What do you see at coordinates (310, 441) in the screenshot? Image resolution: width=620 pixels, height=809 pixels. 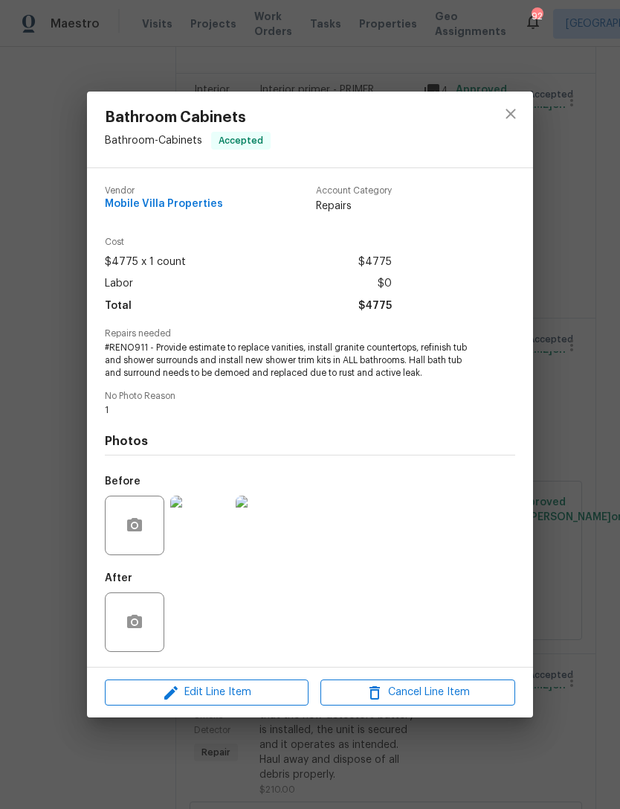 I see `h4: Photos` at bounding box center [310, 441].